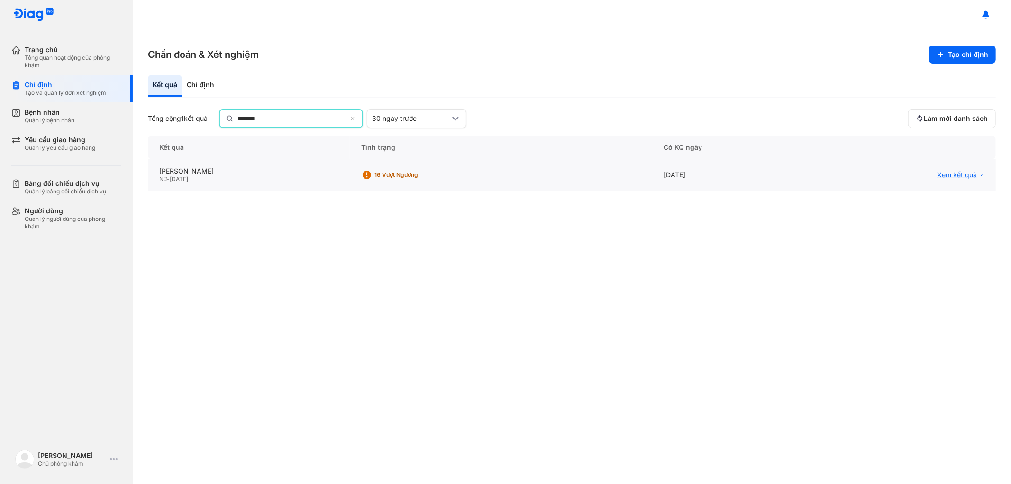 This screenshot has width=1011, height=484. Describe the element at coordinates (411, 119) in the screenshot. I see `div: 30 ngày trước` at that location.